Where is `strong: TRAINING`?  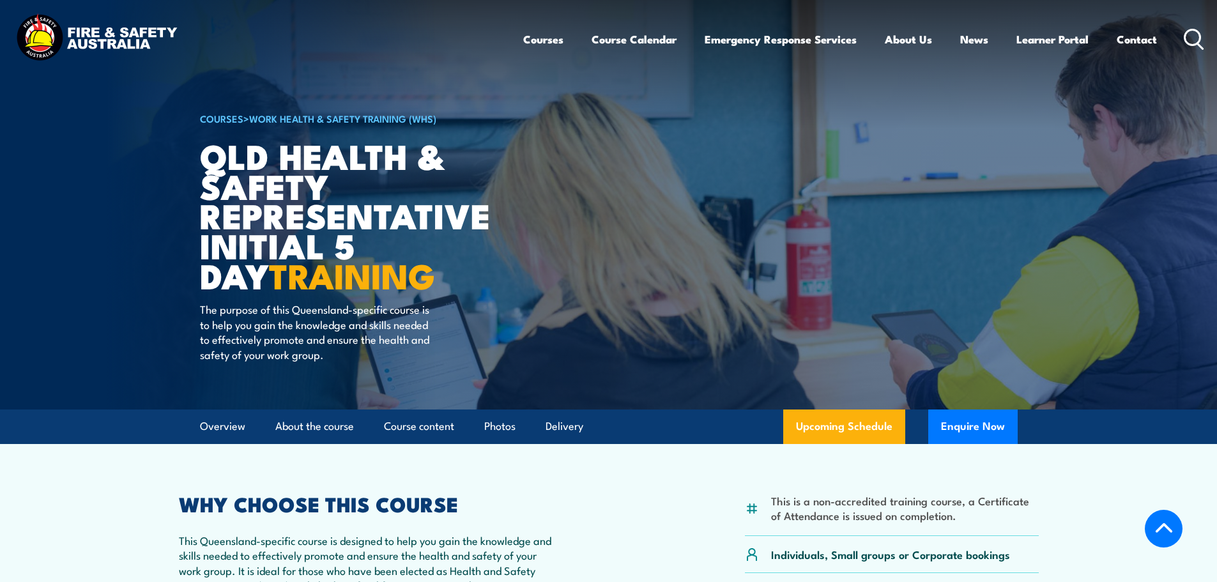 strong: TRAINING is located at coordinates (352, 274).